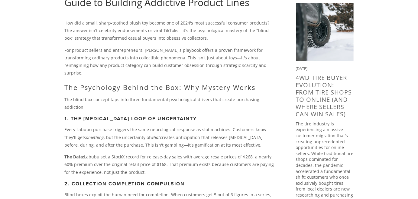 Image resolution: width=418 pixels, height=199 pixels. Describe the element at coordinates (74, 156) in the screenshot. I see `strong: The Data:` at that location.